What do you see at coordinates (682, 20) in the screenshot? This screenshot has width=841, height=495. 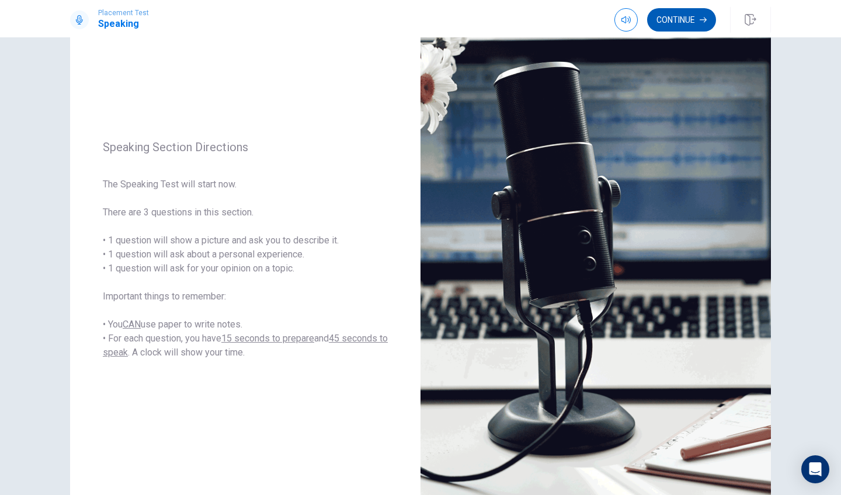 I see `button: Continue` at bounding box center [682, 20].